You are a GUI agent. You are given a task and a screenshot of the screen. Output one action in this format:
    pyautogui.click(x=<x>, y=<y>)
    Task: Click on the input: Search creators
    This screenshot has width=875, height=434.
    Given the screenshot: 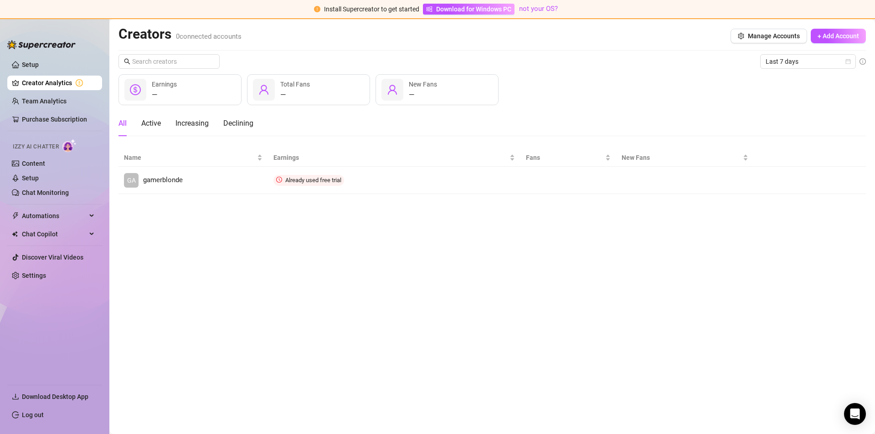 What is the action you would take?
    pyautogui.click(x=170, y=62)
    